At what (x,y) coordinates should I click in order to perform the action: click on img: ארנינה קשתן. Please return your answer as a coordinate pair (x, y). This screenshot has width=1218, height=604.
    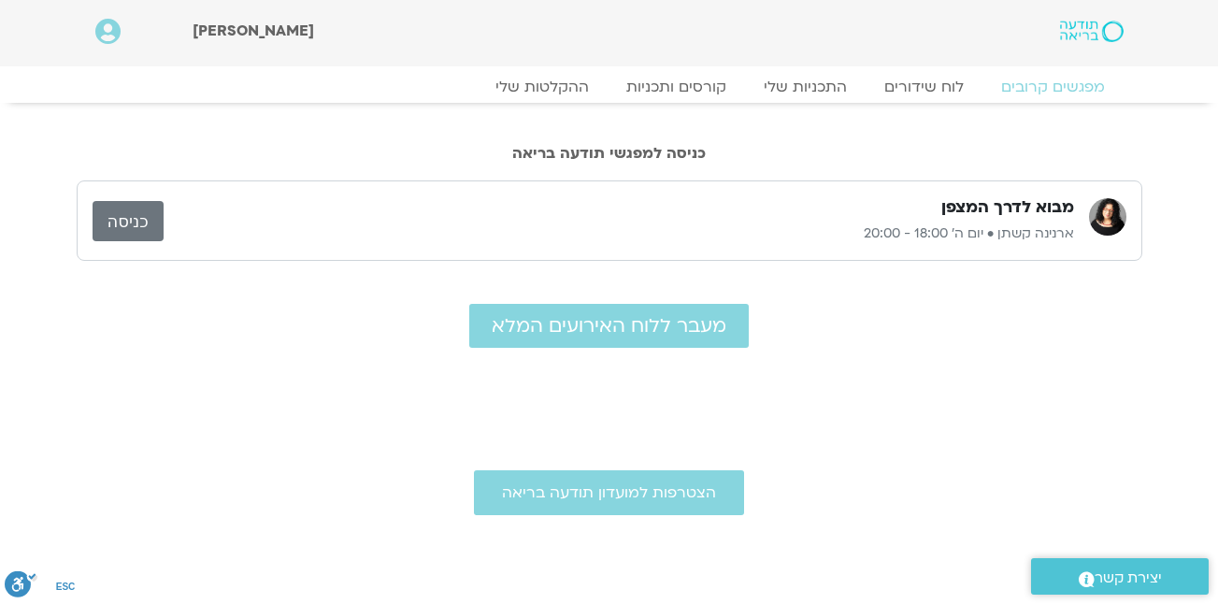
    Looking at the image, I should click on (1108, 217).